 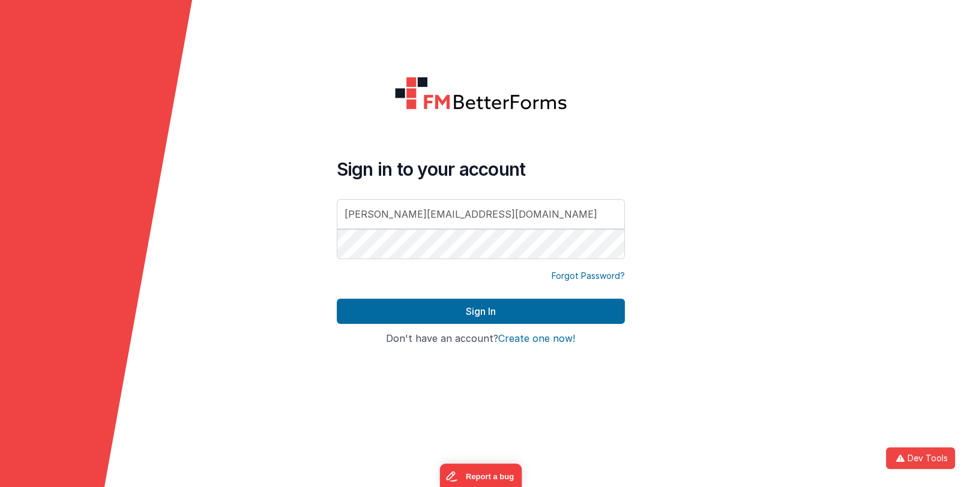 I want to click on h4: Sign in to your account, so click(x=481, y=169).